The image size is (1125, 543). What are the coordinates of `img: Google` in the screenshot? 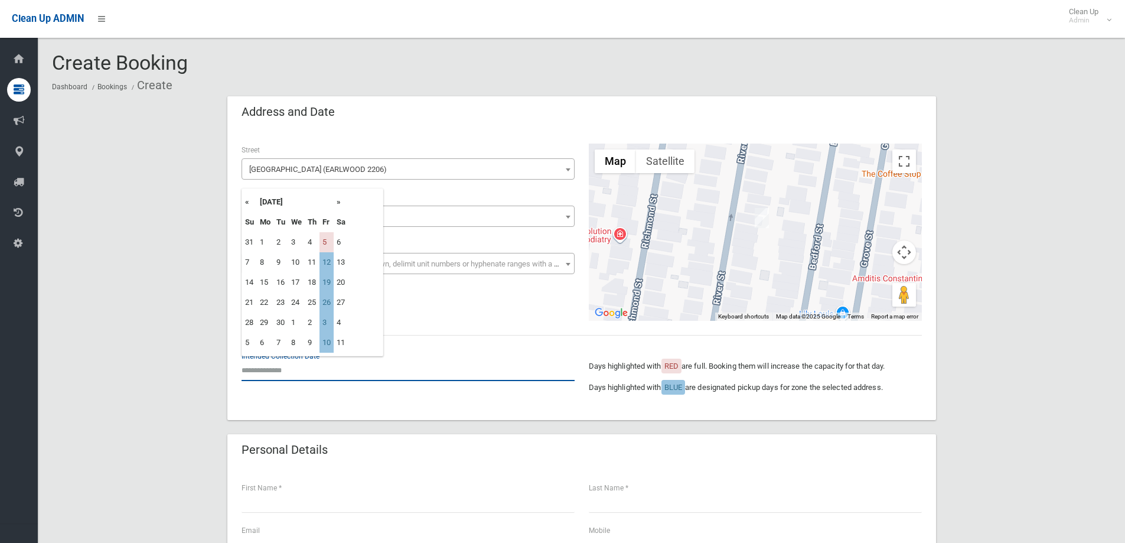 It's located at (611, 313).